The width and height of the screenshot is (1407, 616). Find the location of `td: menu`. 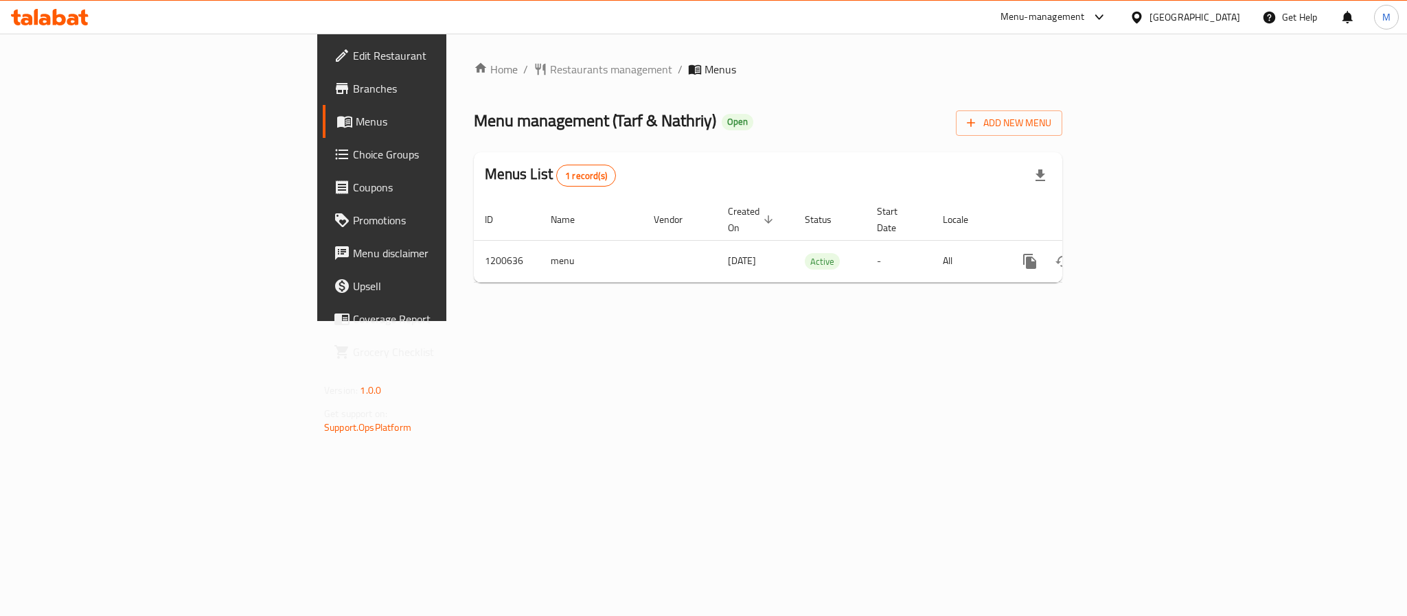

td: menu is located at coordinates (591, 261).